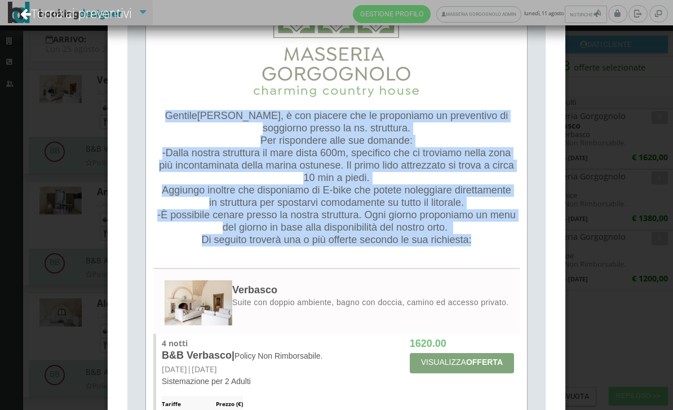  What do you see at coordinates (428, 343) in the screenshot?
I see `span: 1620.00` at bounding box center [428, 343].